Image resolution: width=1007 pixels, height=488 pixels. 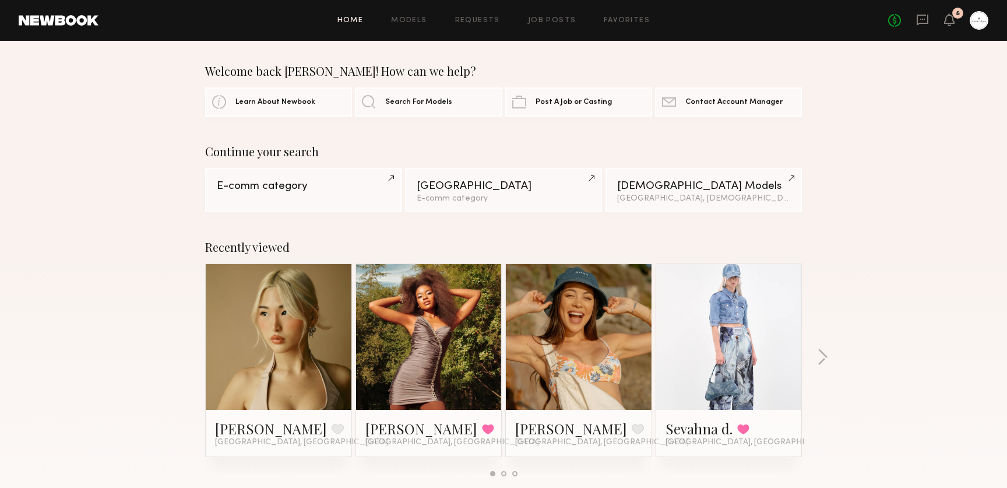 I want to click on div: Continue your search, so click(x=504, y=152).